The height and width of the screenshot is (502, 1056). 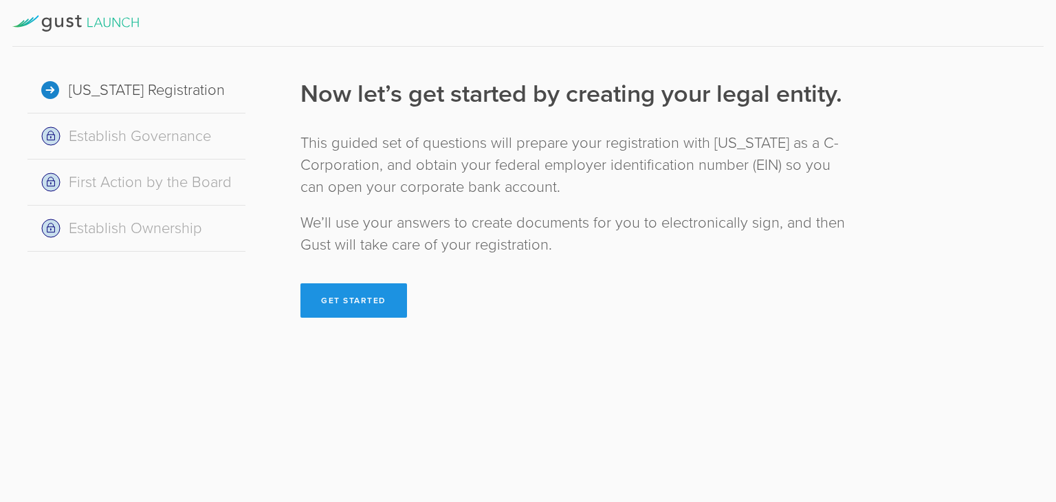 I want to click on div: We’ll use your answers to create documents for you to electronically sign, and then Gust will tak..., so click(x=576, y=234).